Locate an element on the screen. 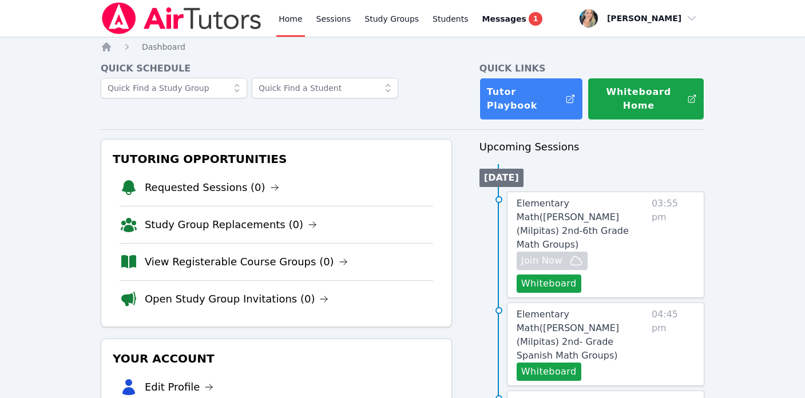 Image resolution: width=805 pixels, height=398 pixels. a: Edit Profile is located at coordinates (179, 387).